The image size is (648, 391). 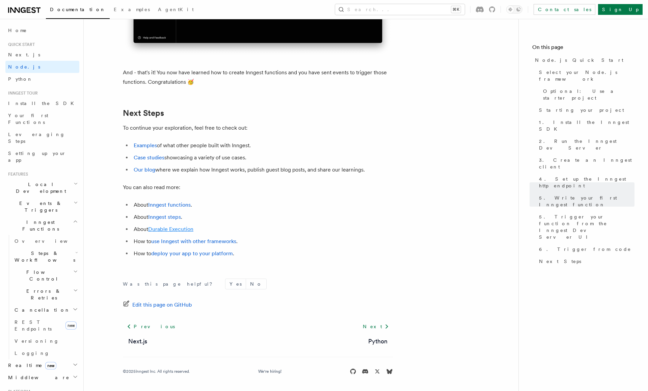 What do you see at coordinates (78, 10) in the screenshot?
I see `a: Documentation` at bounding box center [78, 10].